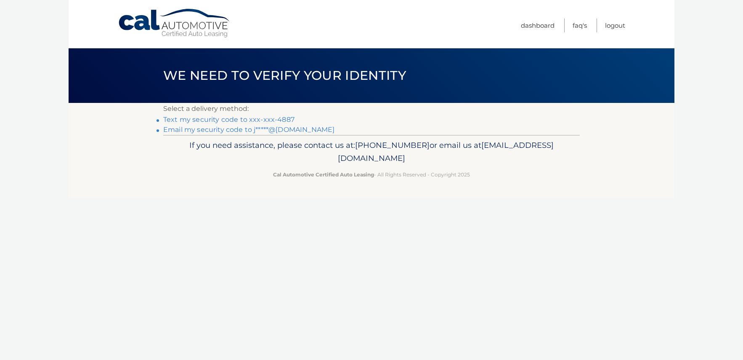 This screenshot has height=360, width=743. Describe the element at coordinates (229, 119) in the screenshot. I see `a: Text my security code to xxx-xxx-4887` at that location.